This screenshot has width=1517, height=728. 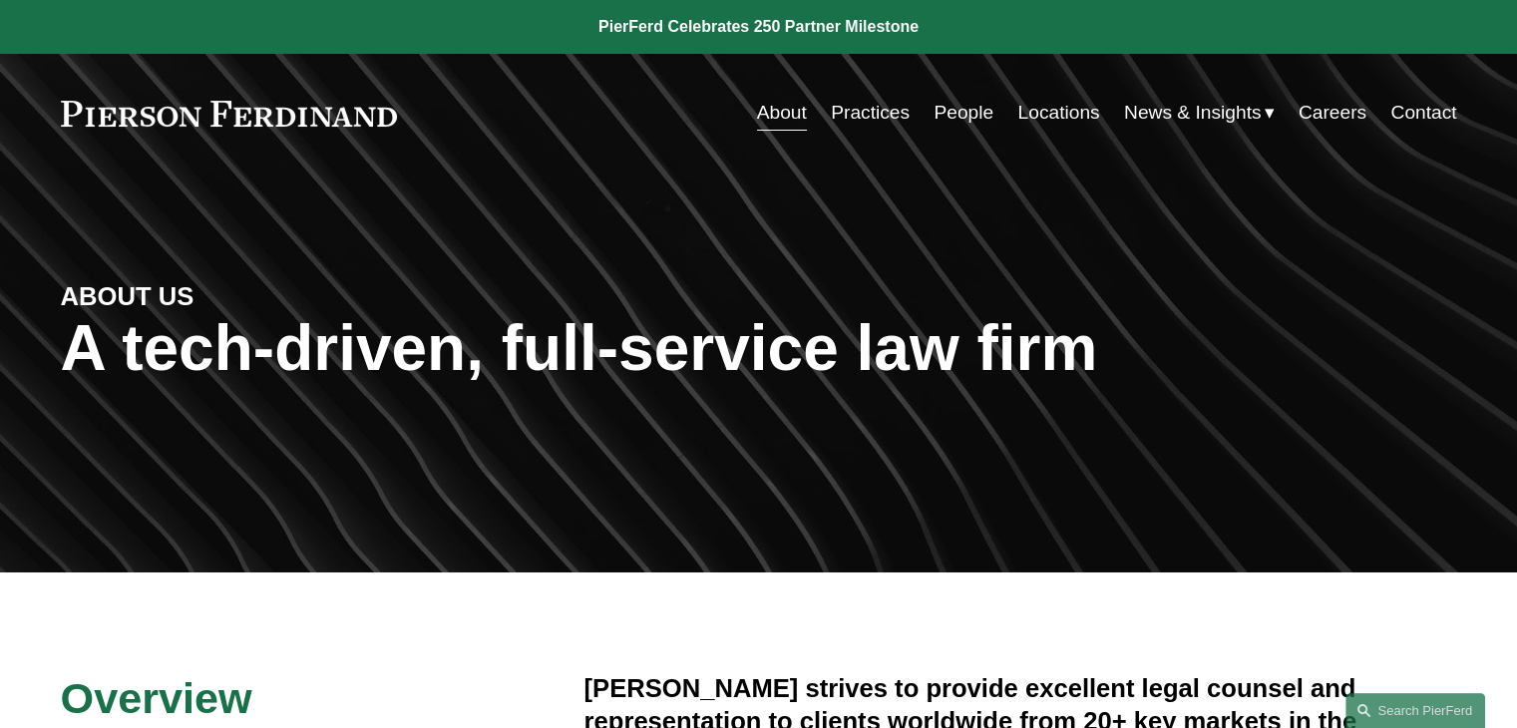 I want to click on a: Locations, so click(x=1058, y=113).